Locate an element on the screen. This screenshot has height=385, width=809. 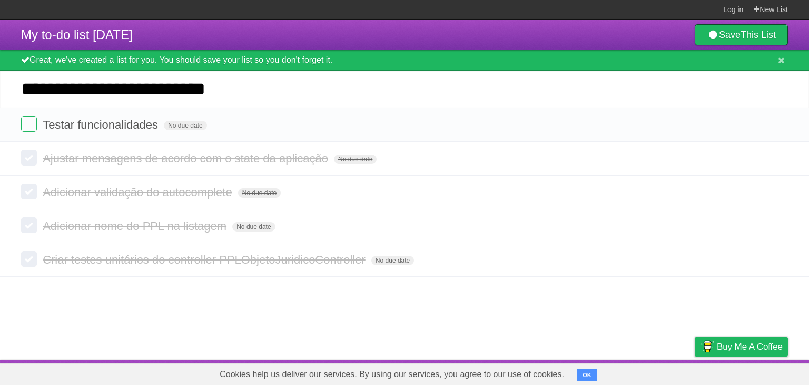
span: Criar testes unitários do controller PPLObjetoJuridicoController is located at coordinates (205, 259).